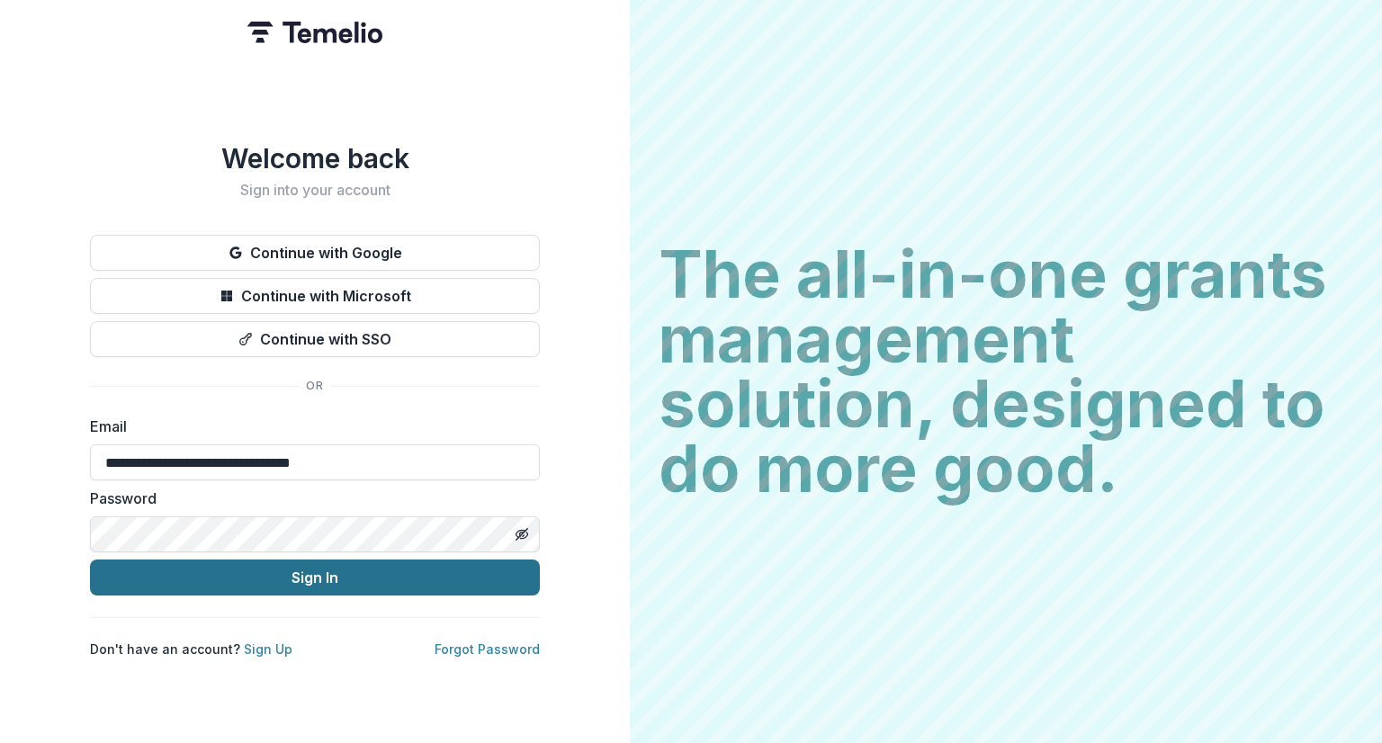 Image resolution: width=1382 pixels, height=743 pixels. Describe the element at coordinates (315, 296) in the screenshot. I see `button: Continue with Microsoft` at that location.